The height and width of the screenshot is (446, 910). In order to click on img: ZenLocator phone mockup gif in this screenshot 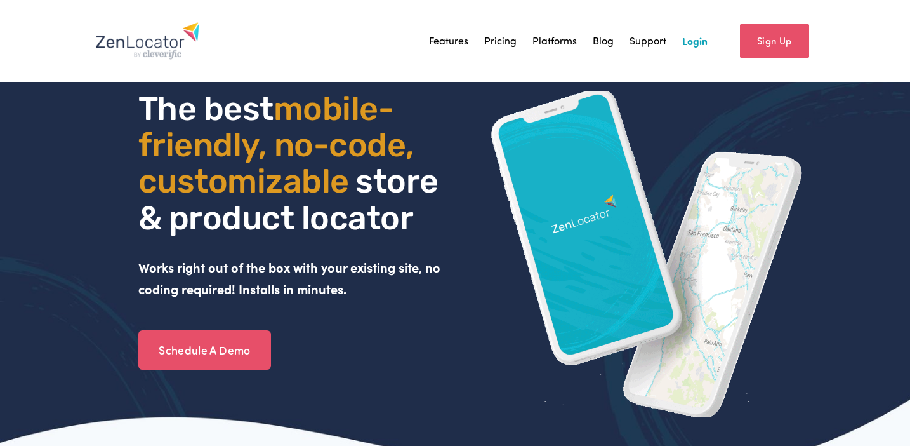, I will do `click(647, 253)`.